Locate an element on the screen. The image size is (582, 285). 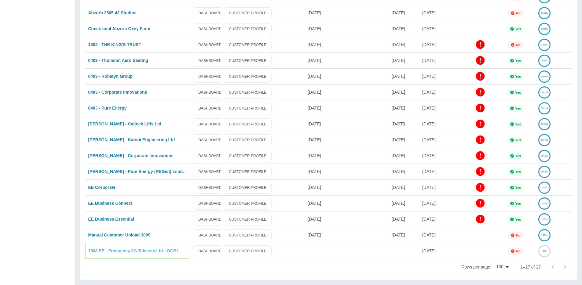
div: 30 Jul 2025 is located at coordinates (435, 29).